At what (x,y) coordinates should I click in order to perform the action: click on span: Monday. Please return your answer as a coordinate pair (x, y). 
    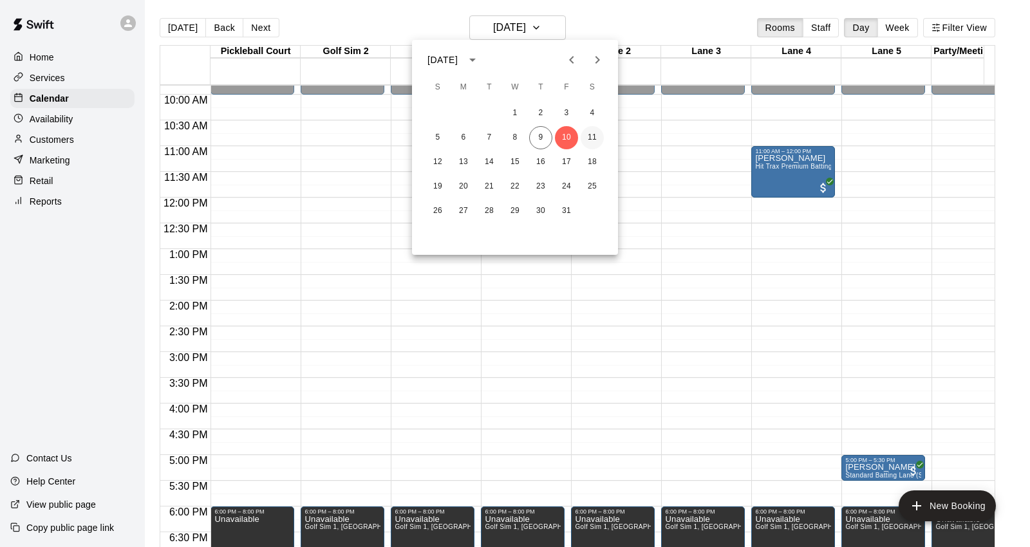
    Looking at the image, I should click on (464, 88).